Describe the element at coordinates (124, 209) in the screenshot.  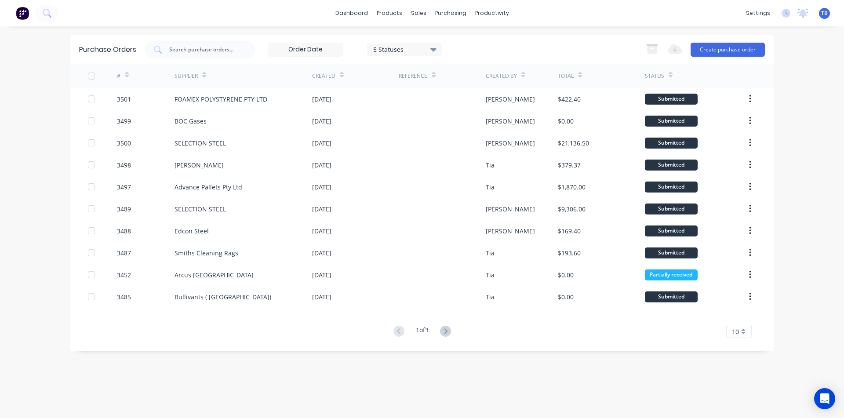
I see `div: 3489` at that location.